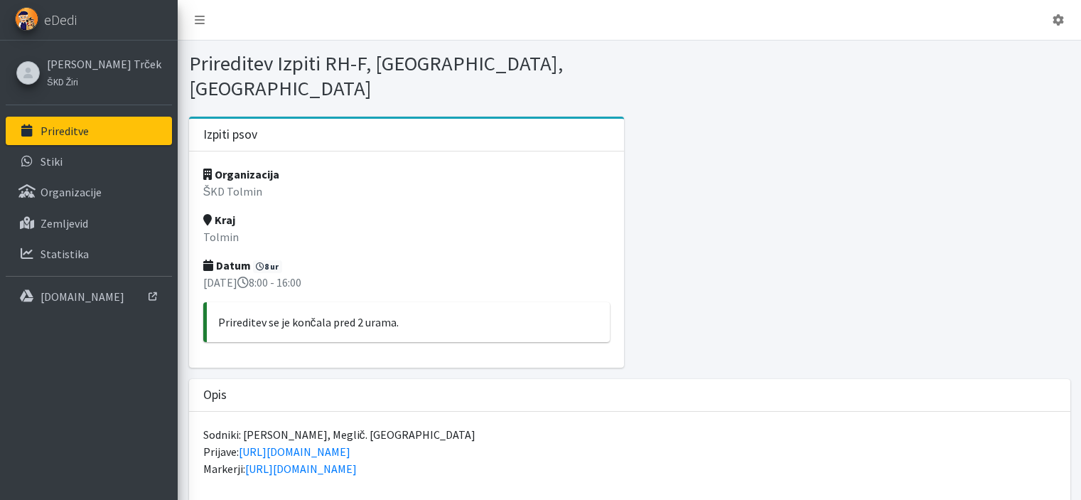 The width and height of the screenshot is (1081, 500). What do you see at coordinates (89, 131) in the screenshot?
I see `a: Prireditve` at bounding box center [89, 131].